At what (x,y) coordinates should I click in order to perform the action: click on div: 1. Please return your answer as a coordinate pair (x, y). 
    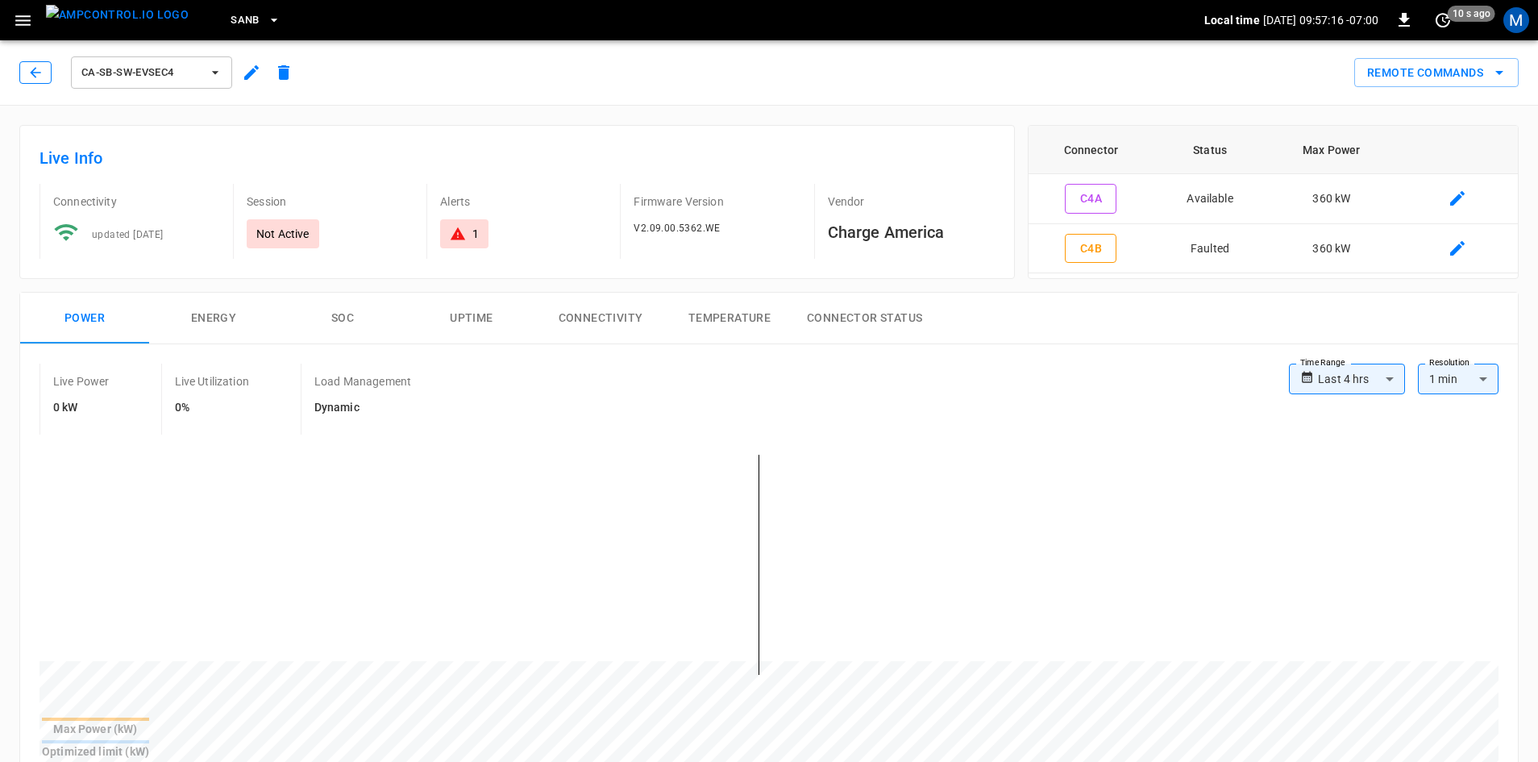
    Looking at the image, I should click on (476, 234).